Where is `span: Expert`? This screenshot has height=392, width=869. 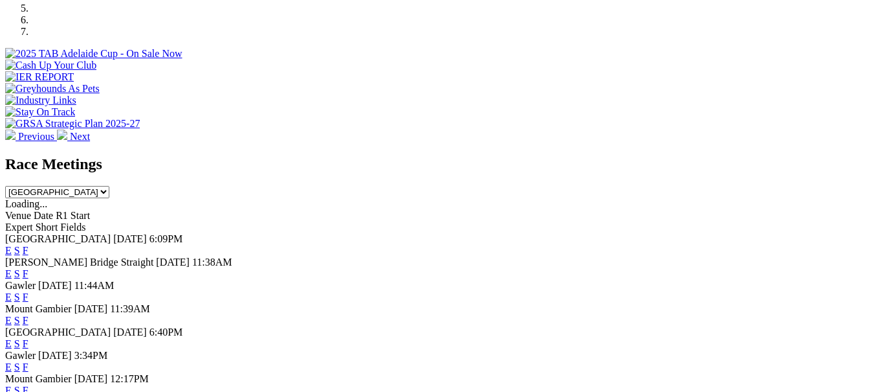 span: Expert is located at coordinates (19, 227).